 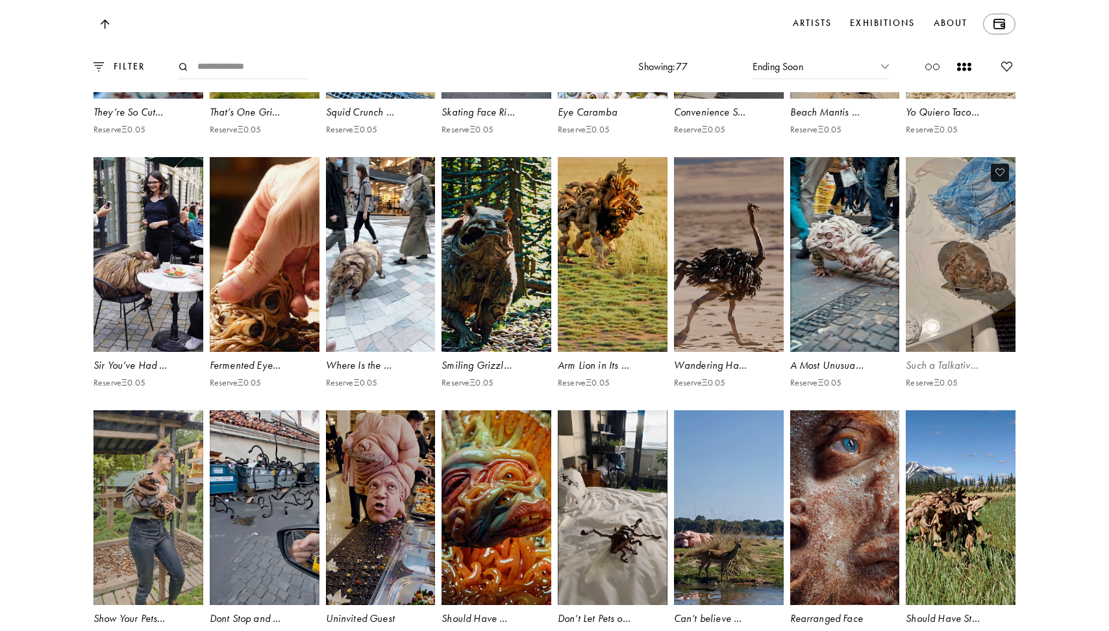 What do you see at coordinates (148, 112) in the screenshot?
I see `div: They’re So Cute When They’re Young` at bounding box center [148, 112].